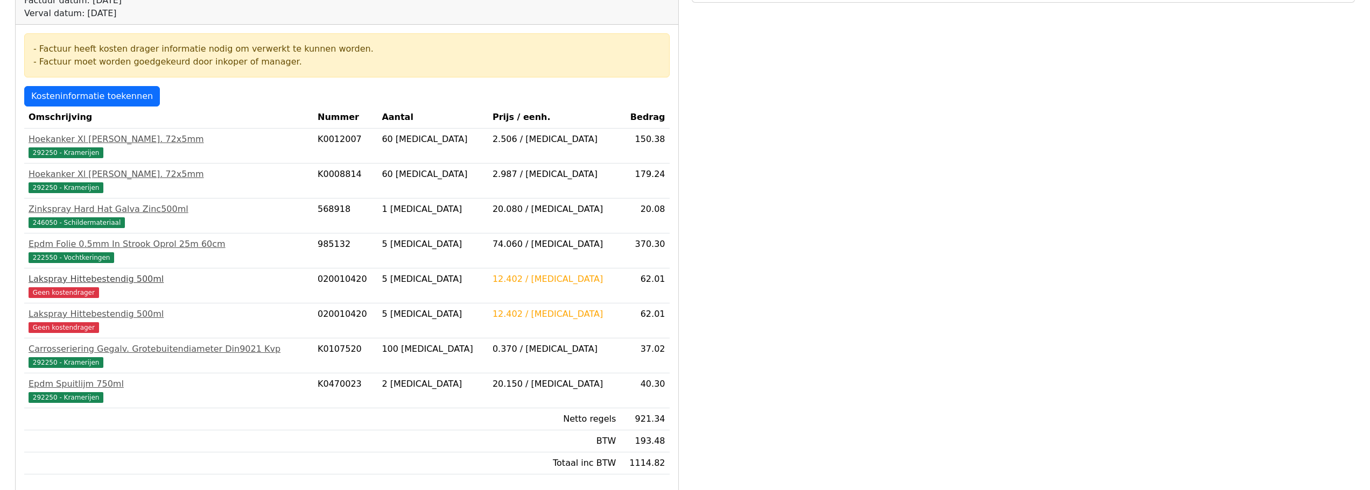 This screenshot has width=1370, height=490. I want to click on div: - Factuur heeft kosten drager informatie nodig om verwerkt te kunnen worden., so click(347, 49).